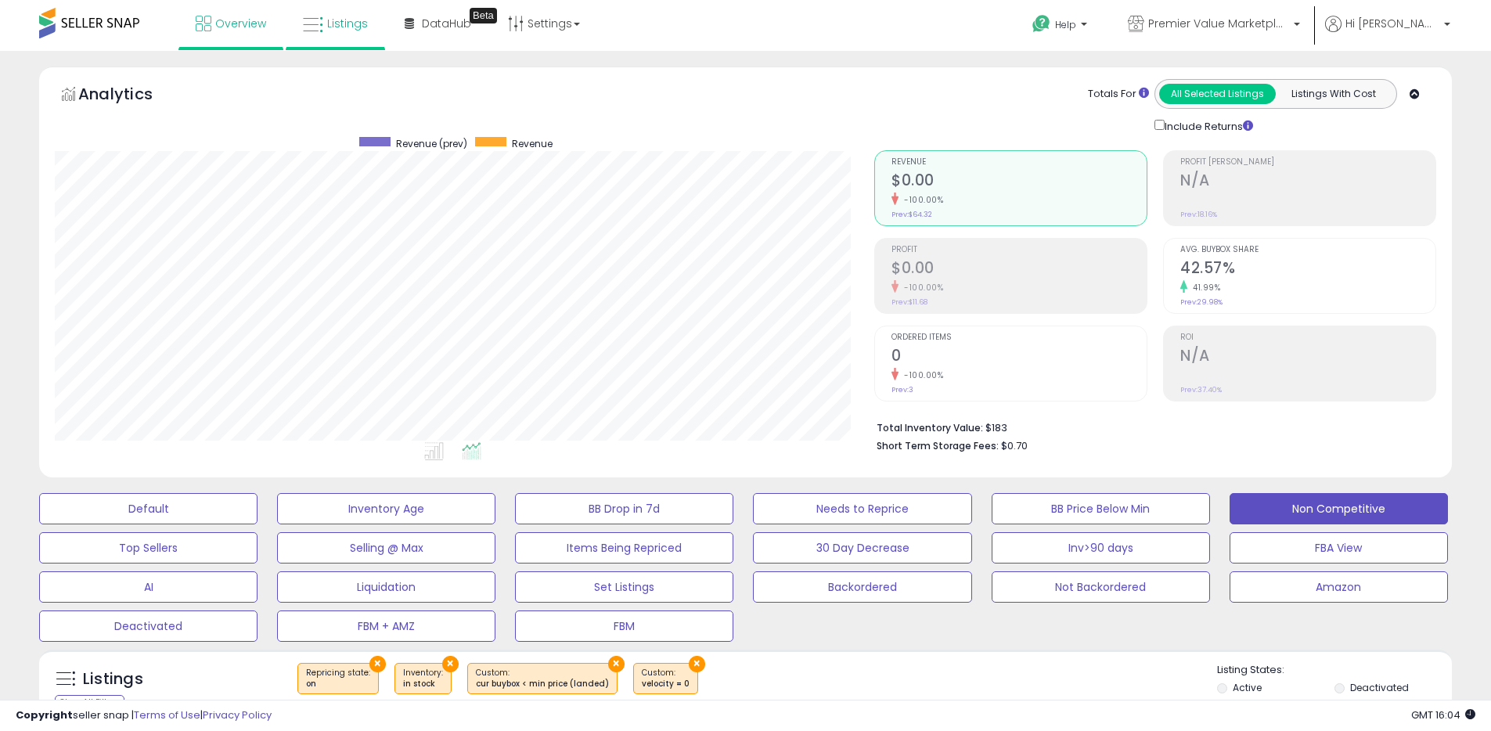  I want to click on label: Archived, so click(1372, 705).